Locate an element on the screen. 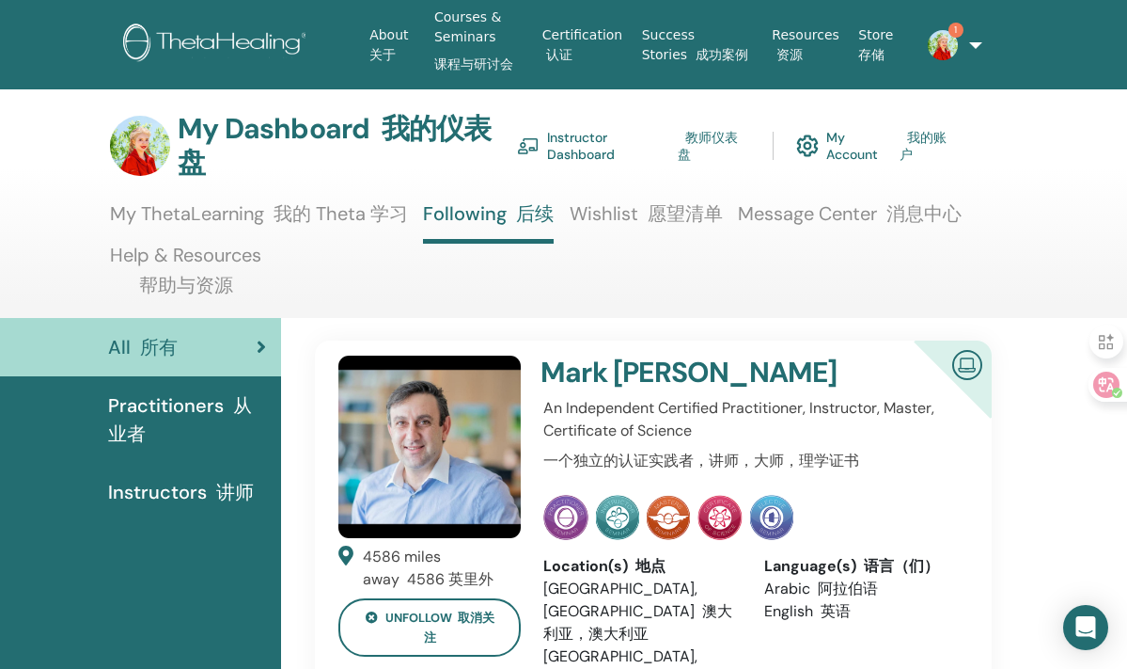  font: 讲师 is located at coordinates (235, 492).